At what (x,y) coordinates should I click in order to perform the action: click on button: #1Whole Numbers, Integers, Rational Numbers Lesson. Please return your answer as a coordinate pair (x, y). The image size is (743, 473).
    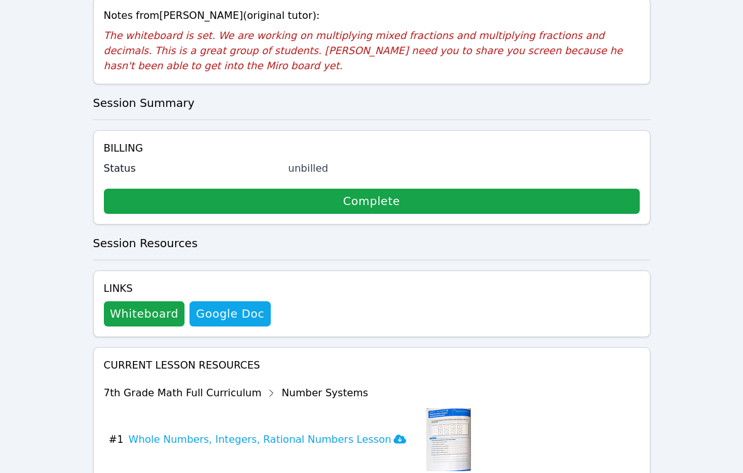
    Looking at the image, I should click on (263, 440).